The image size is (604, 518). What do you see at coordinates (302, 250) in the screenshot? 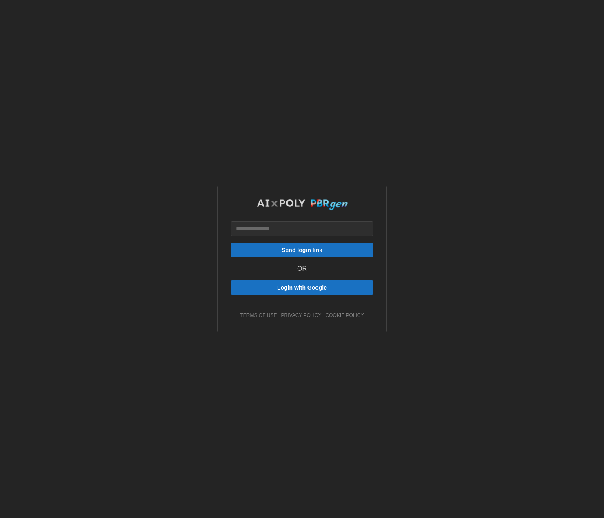
I see `button: Send login link` at bounding box center [302, 250].